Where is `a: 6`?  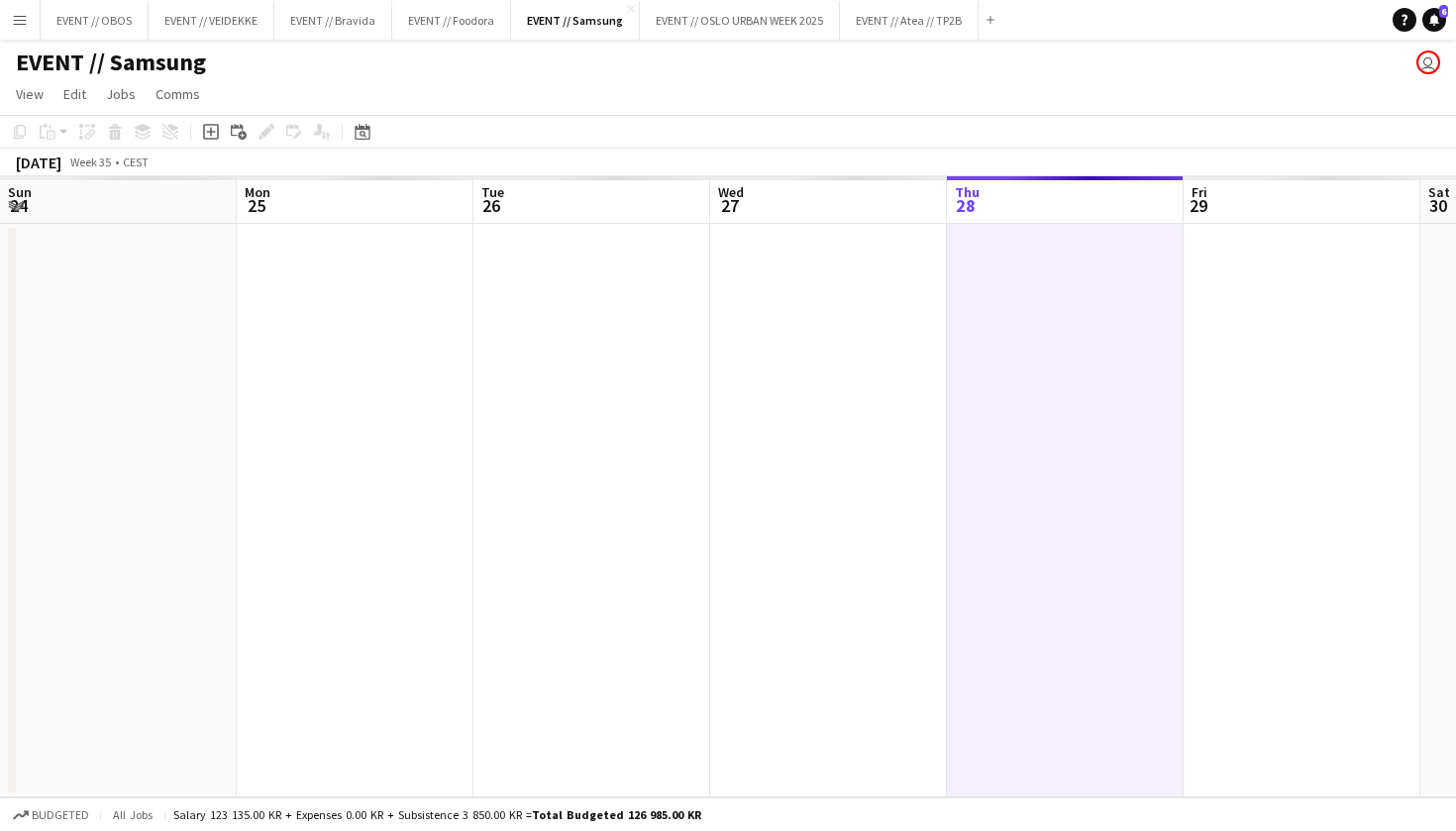 a: 6 is located at coordinates (1434, 20).